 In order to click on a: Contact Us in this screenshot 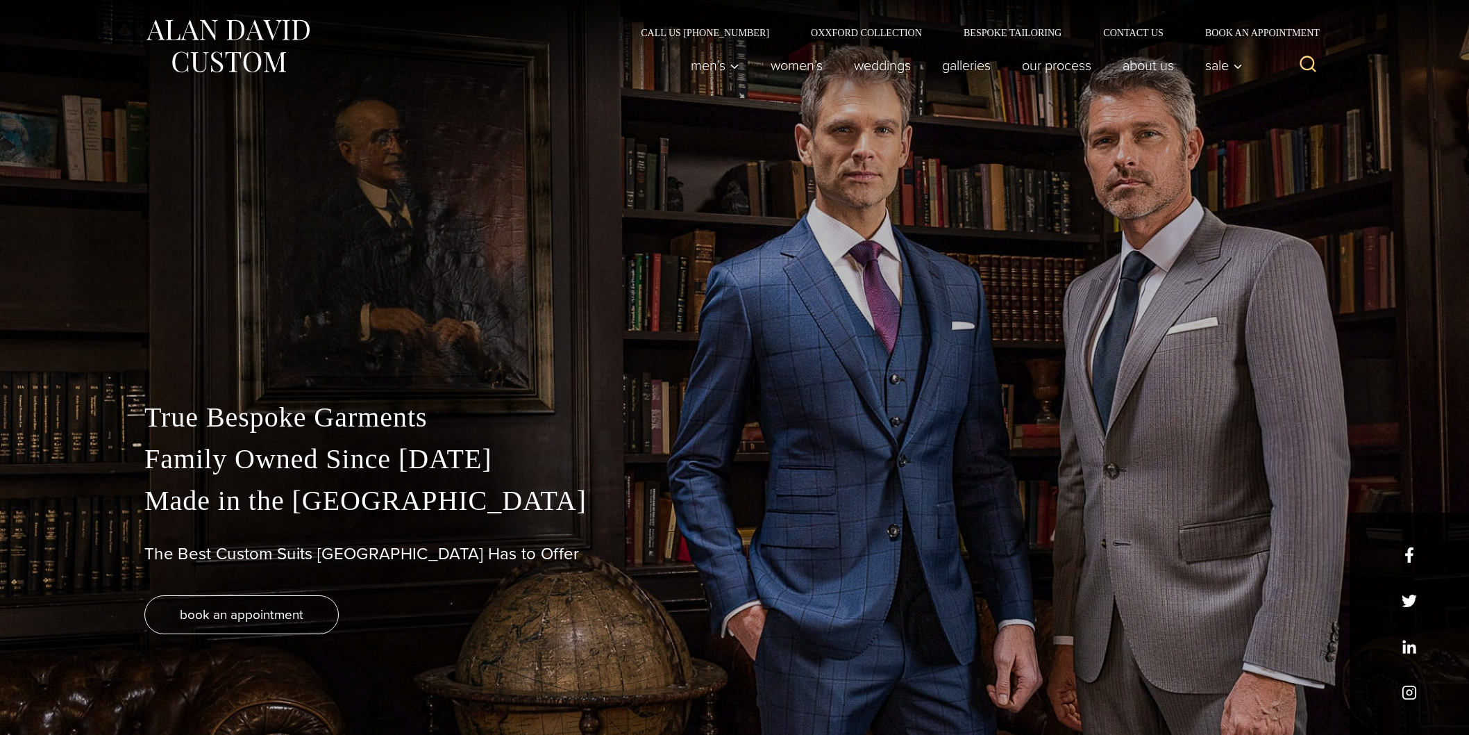, I will do `click(1133, 33)`.